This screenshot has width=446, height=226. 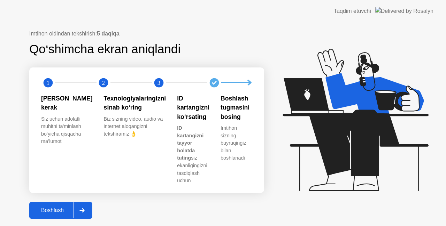 I want to click on text: 3, so click(x=159, y=83).